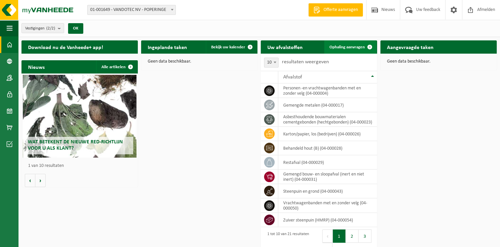  I want to click on label: resultaten weergeven, so click(305, 62).